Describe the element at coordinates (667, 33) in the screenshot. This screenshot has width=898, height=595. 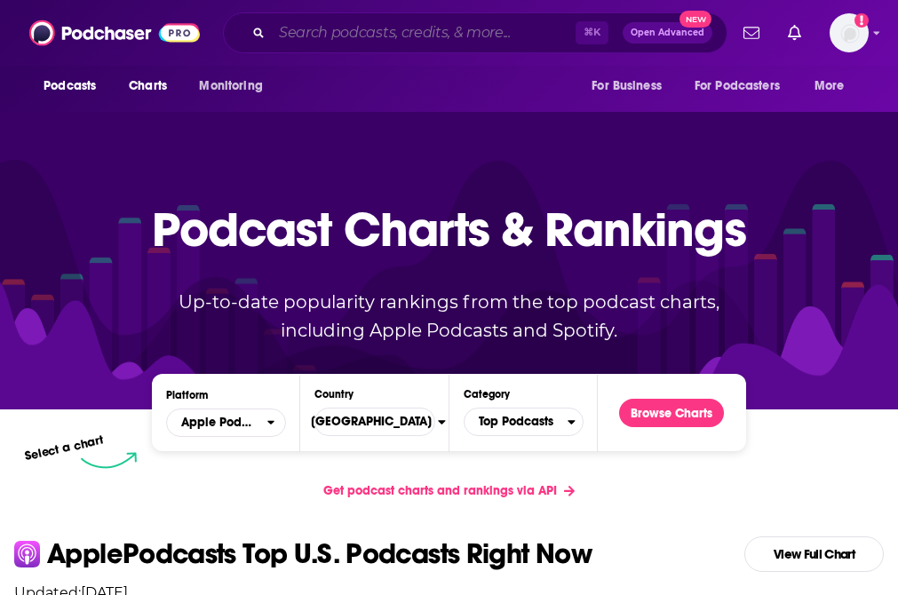
I see `span: Open Advanced` at that location.